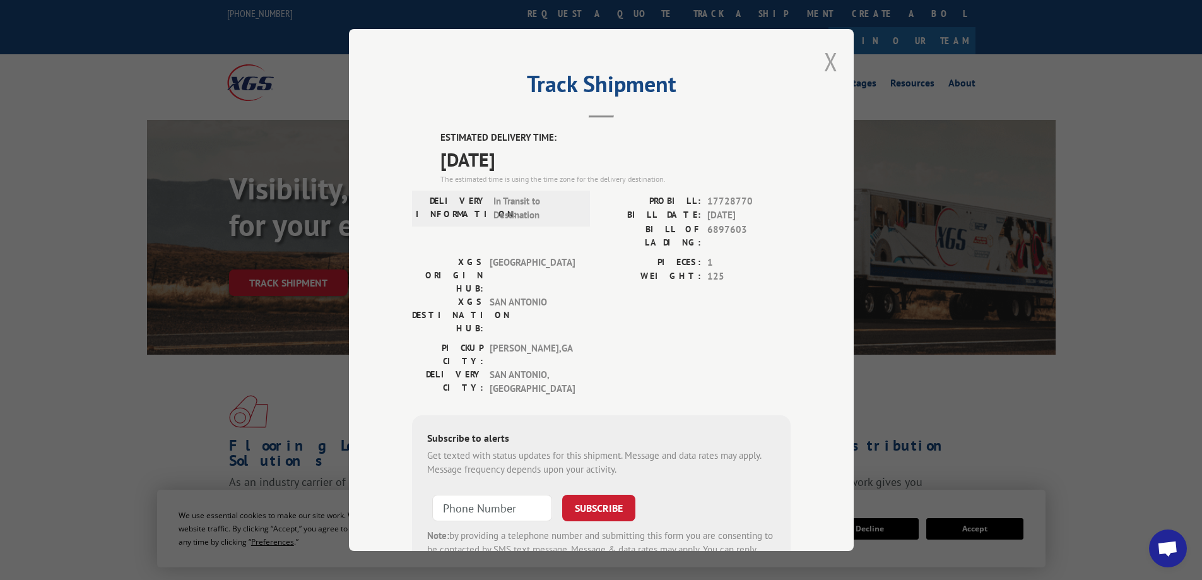  Describe the element at coordinates (749, 236) in the screenshot. I see `span: 6897603` at that location.